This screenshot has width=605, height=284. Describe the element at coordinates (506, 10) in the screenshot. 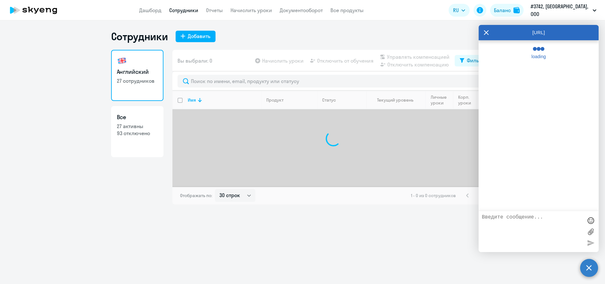

I see `a: Балансbalance` at that location.